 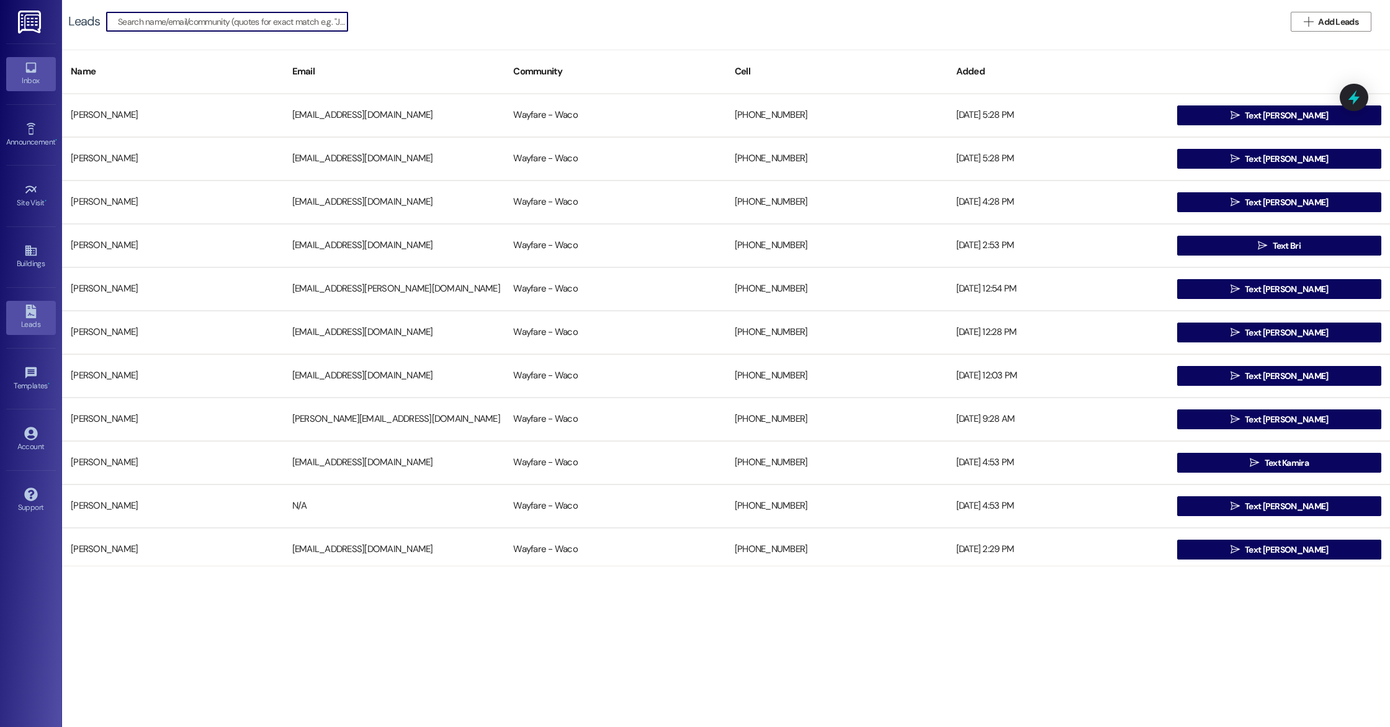 What do you see at coordinates (31, 196) in the screenshot?
I see `a: Site Visit •` at bounding box center [31, 196].